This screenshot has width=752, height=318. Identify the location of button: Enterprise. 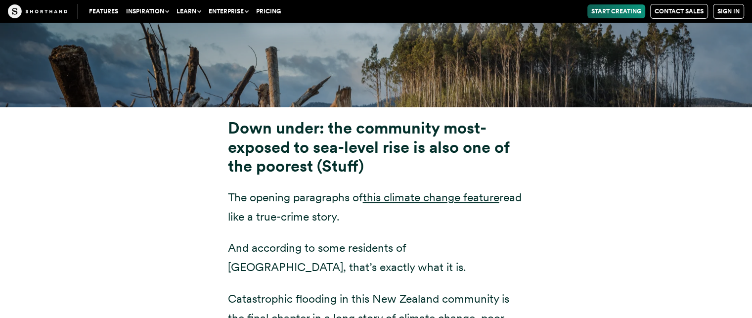
(228, 11).